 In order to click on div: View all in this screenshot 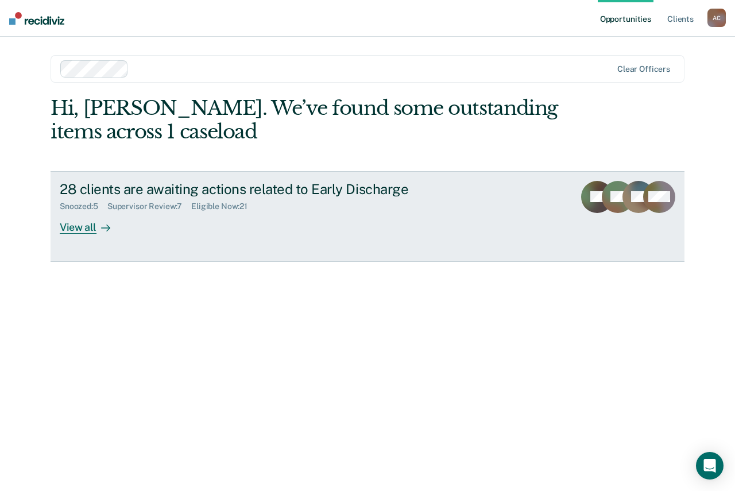, I will do `click(92, 222)`.